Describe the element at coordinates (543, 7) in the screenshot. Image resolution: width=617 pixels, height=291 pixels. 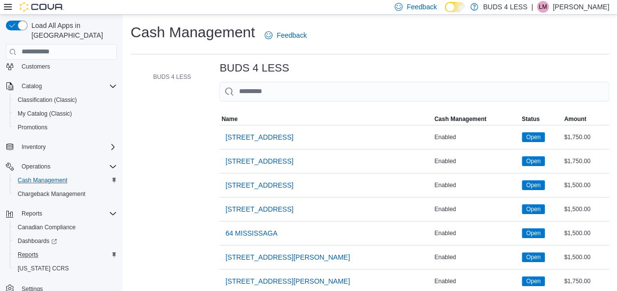
I see `span: LM` at that location.